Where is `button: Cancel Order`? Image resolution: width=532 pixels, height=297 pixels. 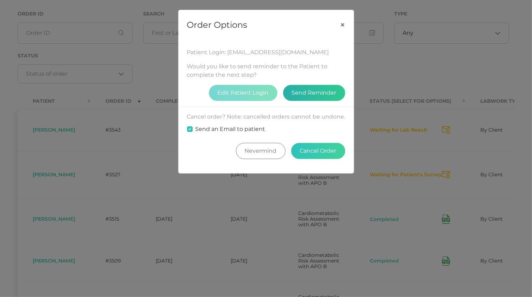 button: Cancel Order is located at coordinates (318, 151).